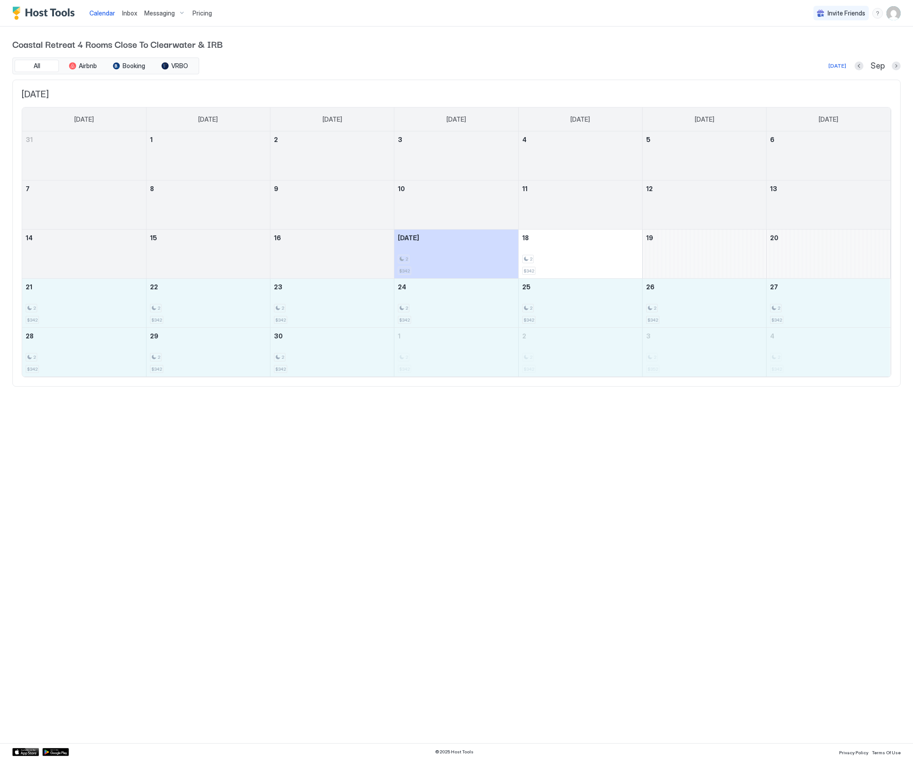 This screenshot has width=913, height=760. What do you see at coordinates (154, 287) in the screenshot?
I see `span: 22` at bounding box center [154, 287].